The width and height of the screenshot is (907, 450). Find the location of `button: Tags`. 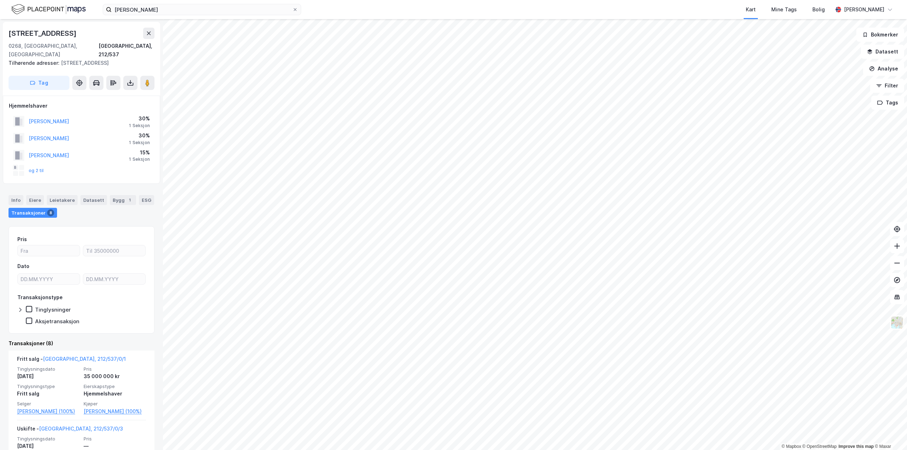

button: Tags is located at coordinates (887, 103).